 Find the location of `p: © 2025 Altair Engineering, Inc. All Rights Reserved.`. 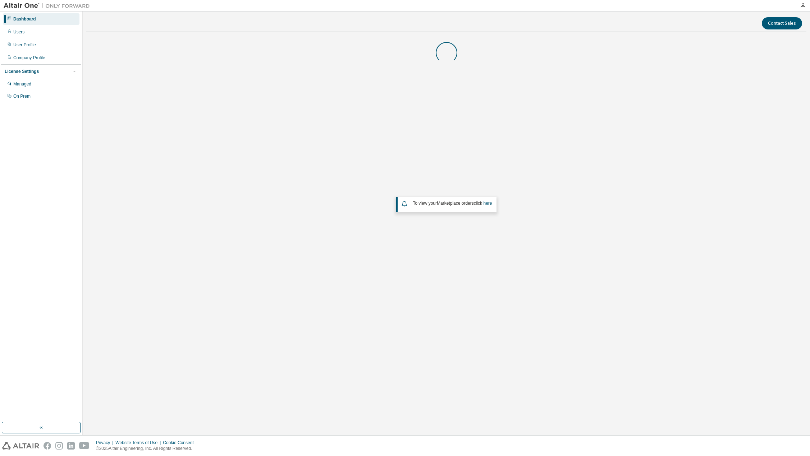

p: © 2025 Altair Engineering, Inc. All Rights Reserved. is located at coordinates (147, 449).